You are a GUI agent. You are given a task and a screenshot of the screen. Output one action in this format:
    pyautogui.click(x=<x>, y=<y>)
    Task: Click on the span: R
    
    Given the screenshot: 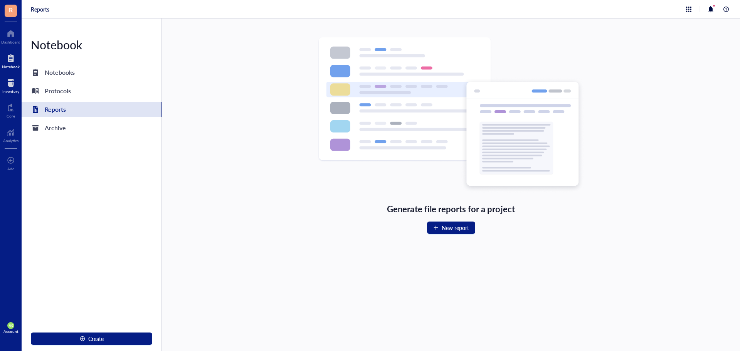 What is the action you would take?
    pyautogui.click(x=11, y=10)
    